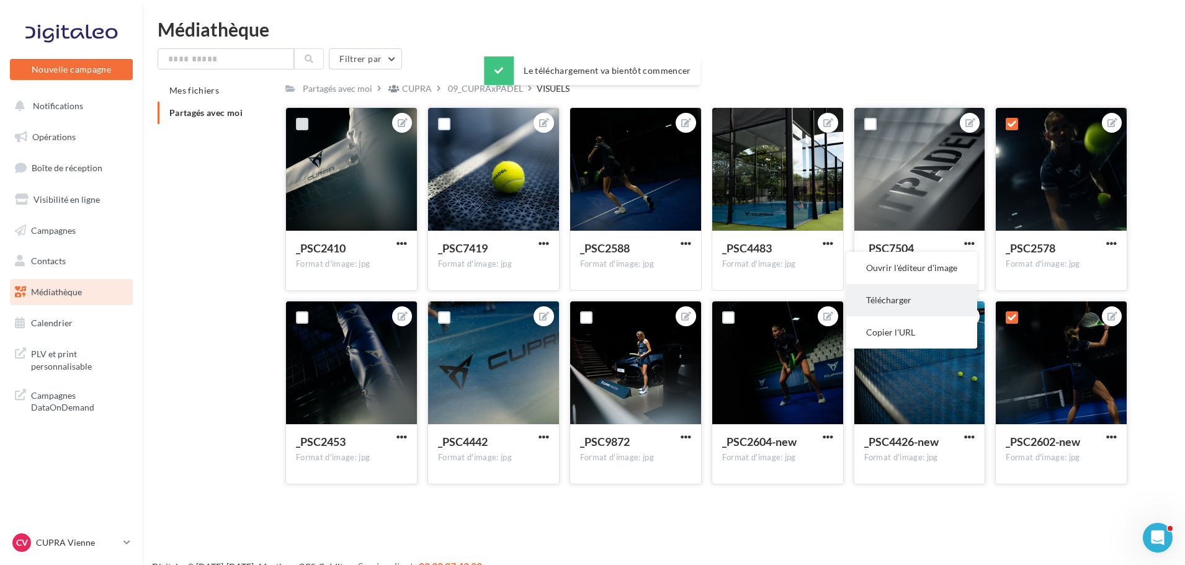 The height and width of the screenshot is (565, 1185). Describe the element at coordinates (71, 200) in the screenshot. I see `a: Visibilité en ligne` at that location.